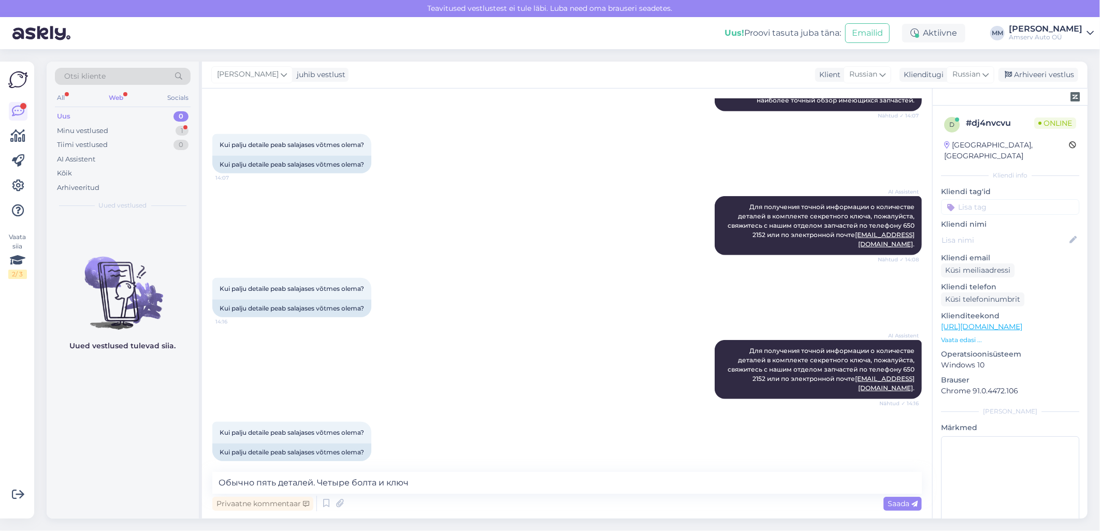 The height and width of the screenshot is (531, 1100). Describe the element at coordinates (319, 75) in the screenshot. I see `div: juhib vestlust` at that location.